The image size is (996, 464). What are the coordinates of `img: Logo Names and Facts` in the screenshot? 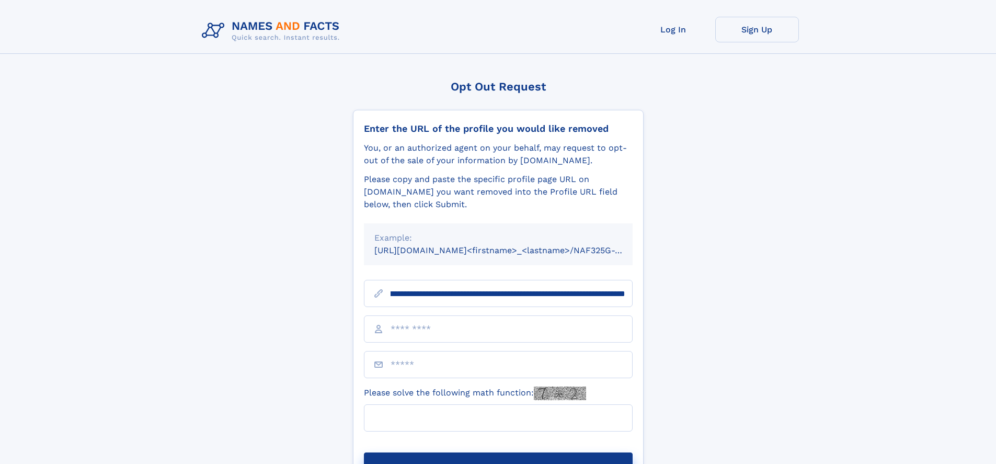 It's located at (273, 31).